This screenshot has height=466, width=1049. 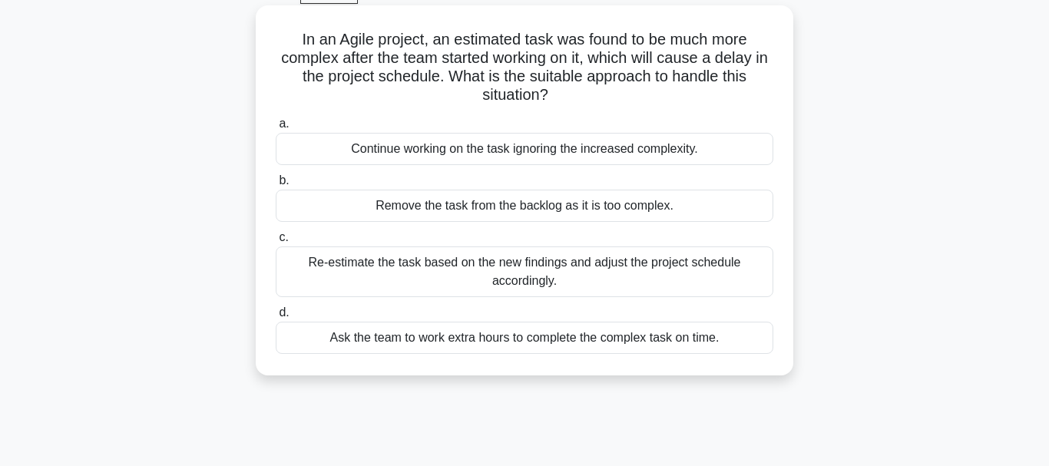 I want to click on div: Ask the team to work extra hours to complete the complex task on time., so click(x=525, y=338).